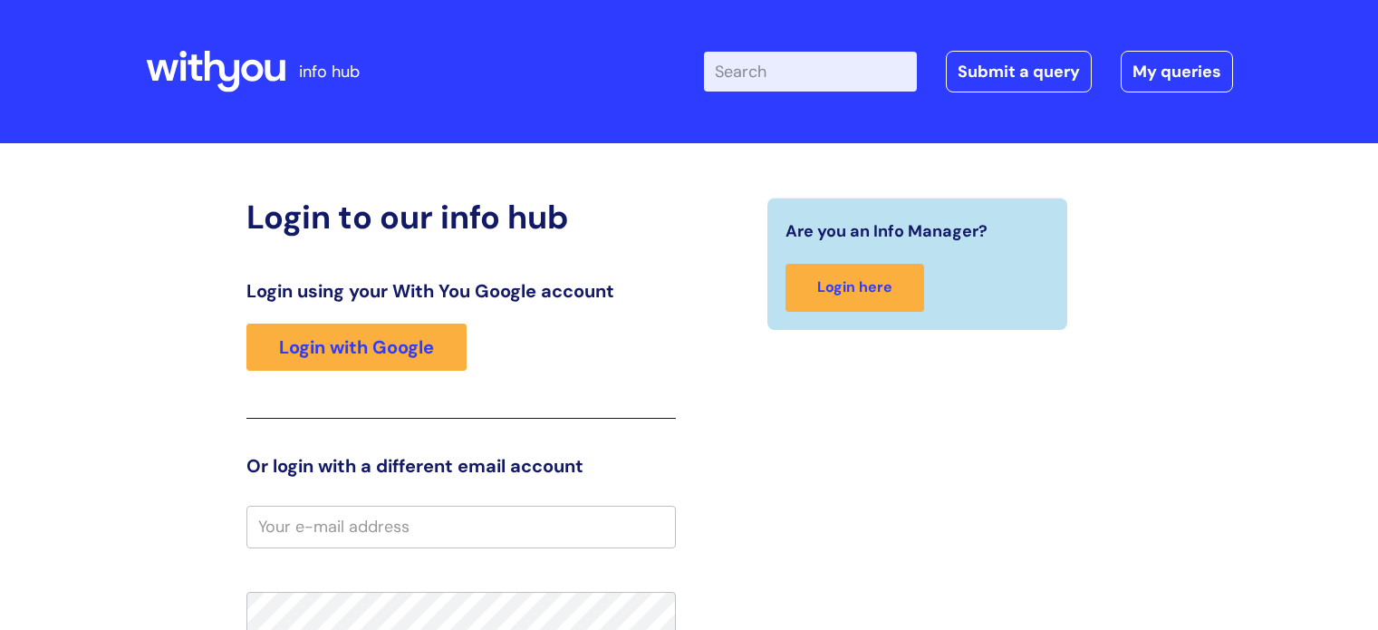 The width and height of the screenshot is (1378, 630). What do you see at coordinates (461, 526) in the screenshot?
I see `input: Your e-mail address` at bounding box center [461, 526].